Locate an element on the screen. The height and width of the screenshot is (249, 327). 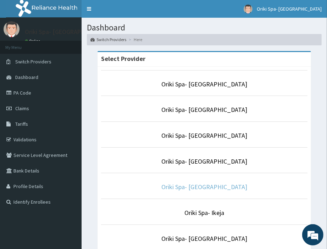
a: Oriki Spa- Ikeja is located at coordinates (204, 212).